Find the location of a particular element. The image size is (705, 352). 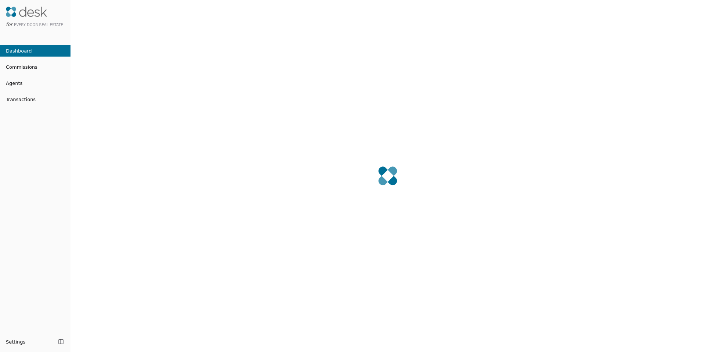

img: Loading... is located at coordinates (388, 176).